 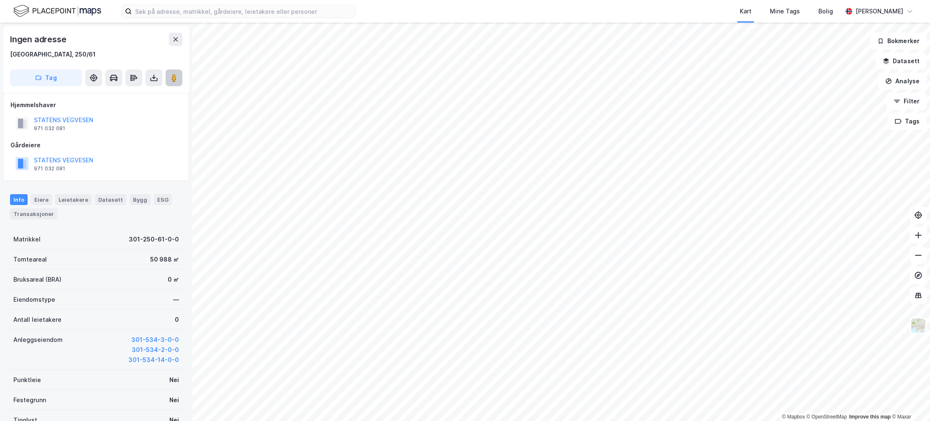 What do you see at coordinates (33, 214) in the screenshot?
I see `div: Transaksjoner` at bounding box center [33, 214].